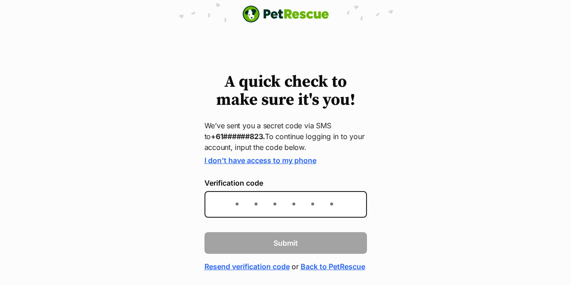 The width and height of the screenshot is (571, 285). Describe the element at coordinates (286, 14) in the screenshot. I see `img: logo-e224e6f780fb5917bec1dbf3a21bbac754714ae5b6737aabdf751b685950b380.svg` at that location.